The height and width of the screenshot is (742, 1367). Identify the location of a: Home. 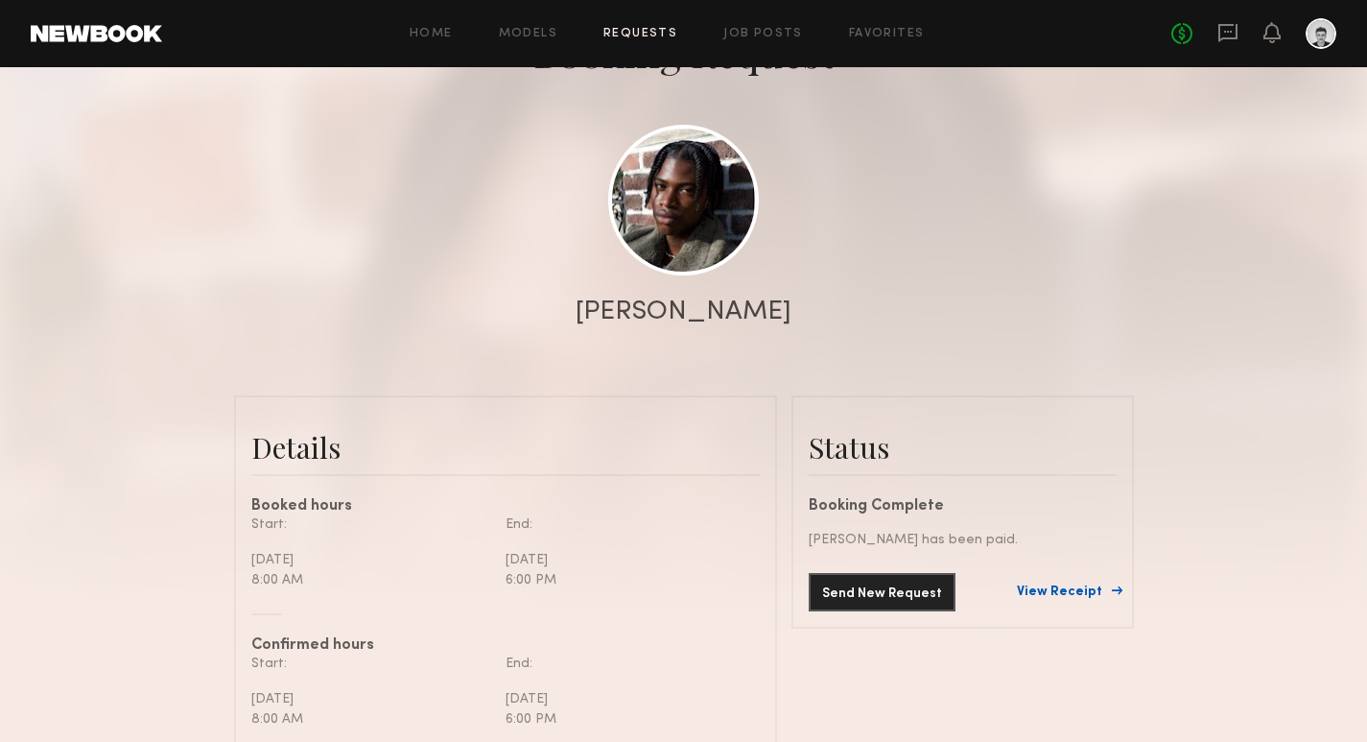
(431, 34).